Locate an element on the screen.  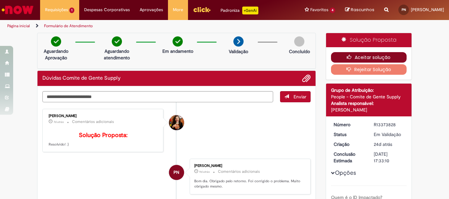
div: 08/08/2025 04:58:05 is located at coordinates (389, 145).